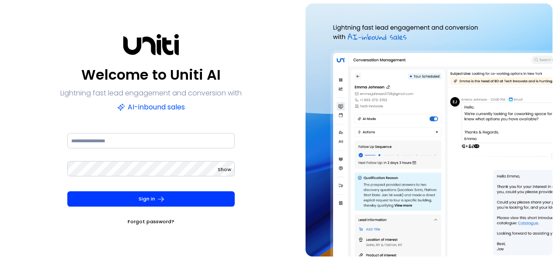 The image size is (556, 260). What do you see at coordinates (429, 130) in the screenshot?
I see `img: auth-hero.png` at bounding box center [429, 130].